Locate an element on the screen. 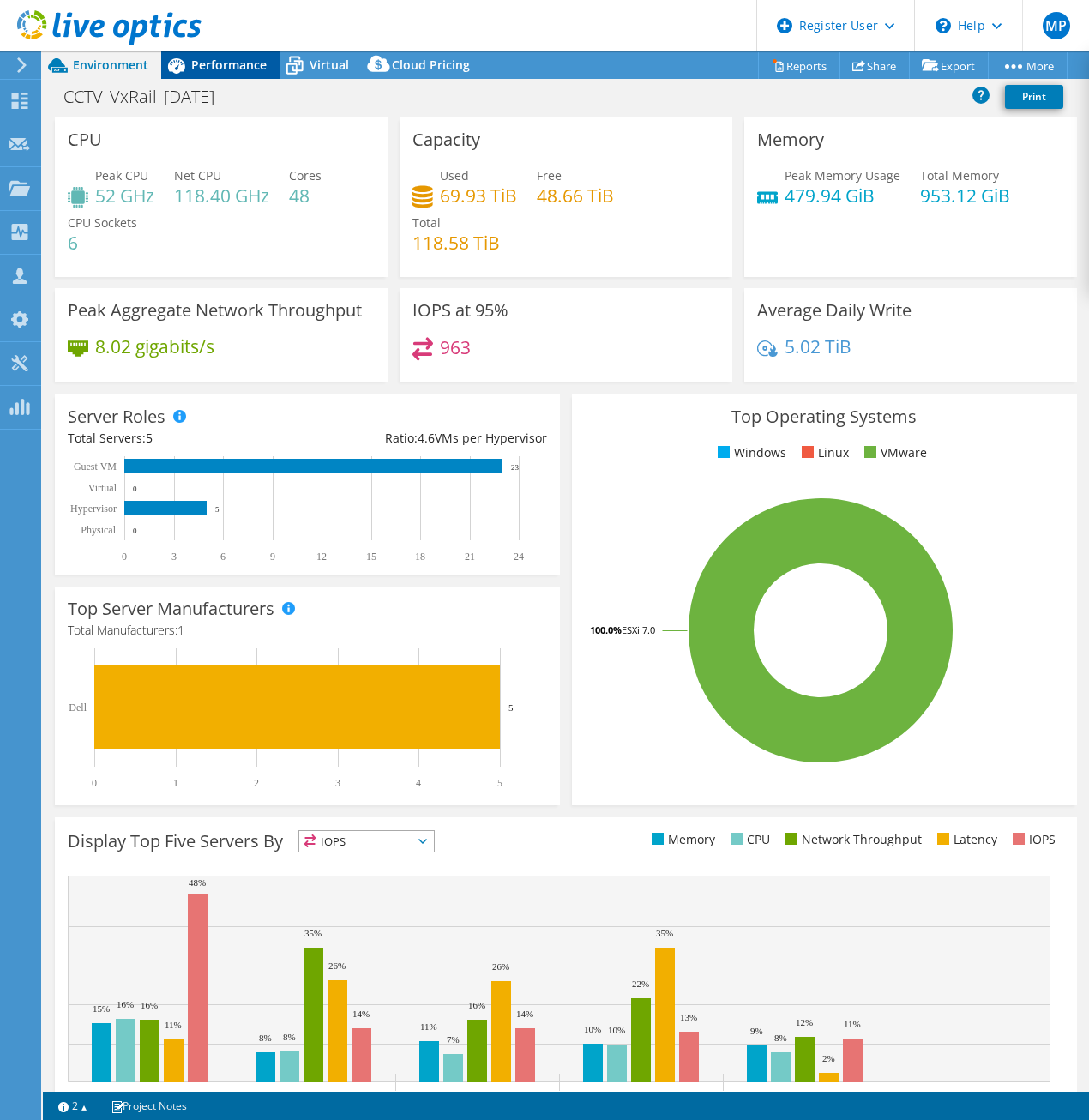 This screenshot has width=1089, height=1120. h3: IOPS at 95% is located at coordinates (460, 310).